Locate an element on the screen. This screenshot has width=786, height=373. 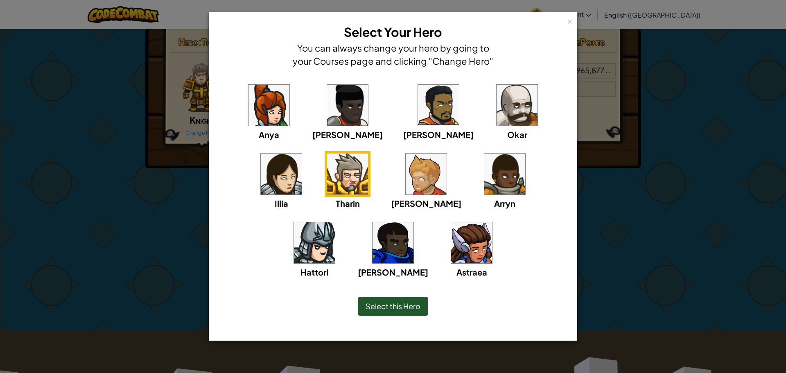
span: Tharin is located at coordinates (347, 203).